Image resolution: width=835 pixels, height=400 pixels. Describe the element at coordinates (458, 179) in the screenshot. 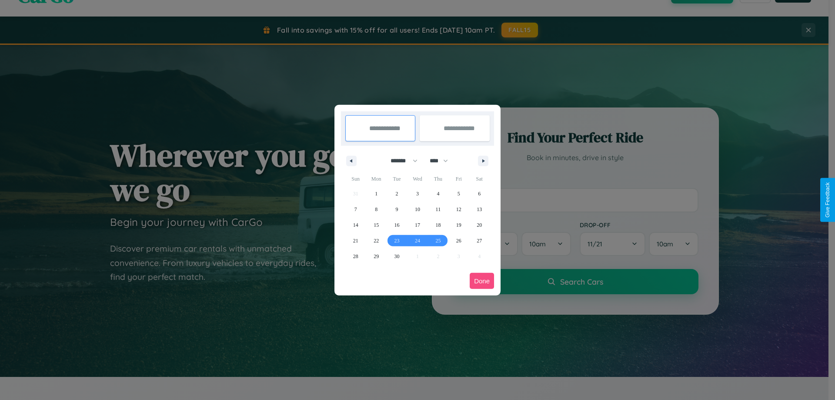

I see `span: Fri` at that location.